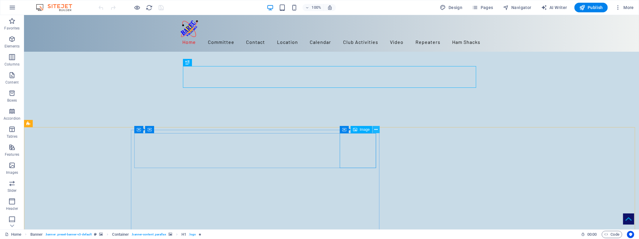  I want to click on img: Editor Logo, so click(57, 8).